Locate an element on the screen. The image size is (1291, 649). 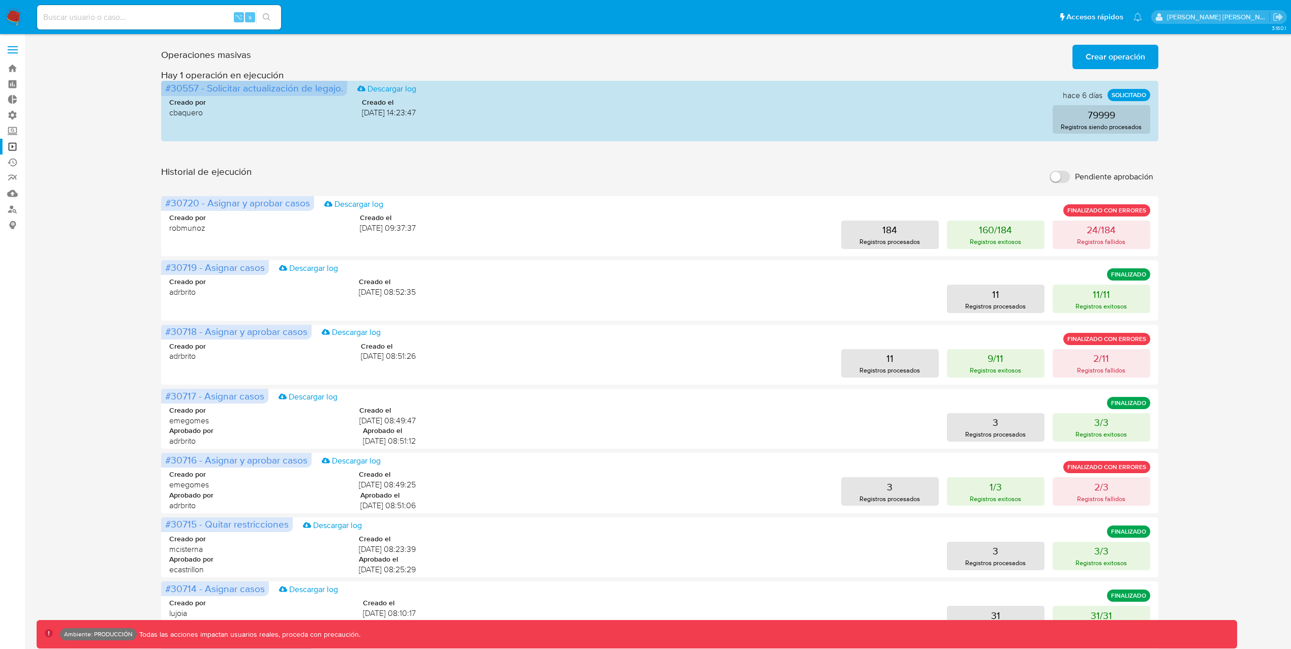
p: Ambiente: PRODUCCIÓN is located at coordinates (98, 634).